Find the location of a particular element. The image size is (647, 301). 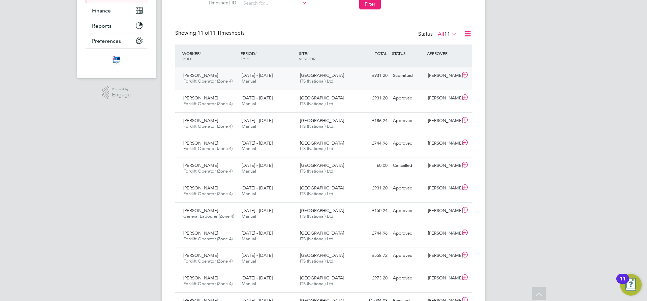

label: All is located at coordinates (447, 34).